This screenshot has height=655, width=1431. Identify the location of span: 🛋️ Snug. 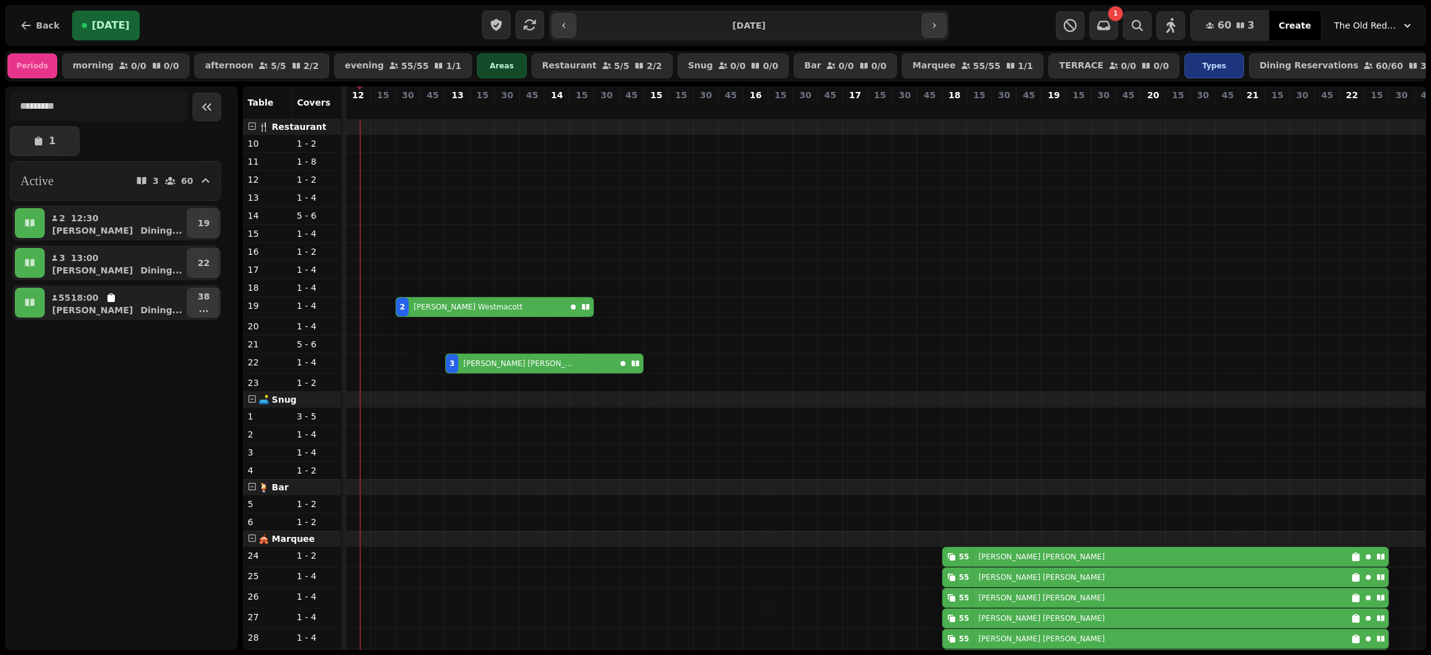
(278, 399).